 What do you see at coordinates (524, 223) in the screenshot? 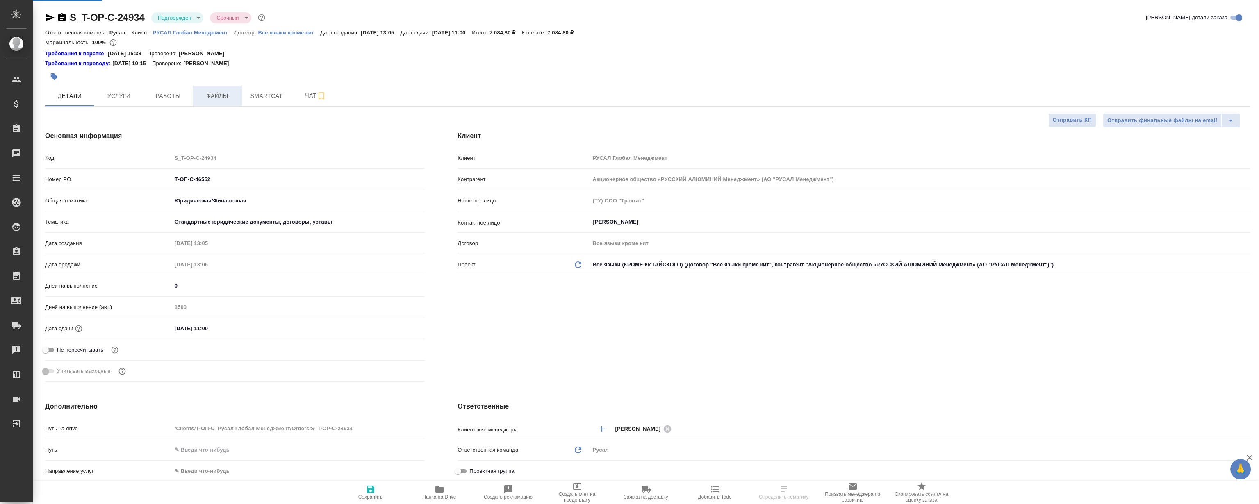
I see `p: Контактное лицо` at bounding box center [524, 223].